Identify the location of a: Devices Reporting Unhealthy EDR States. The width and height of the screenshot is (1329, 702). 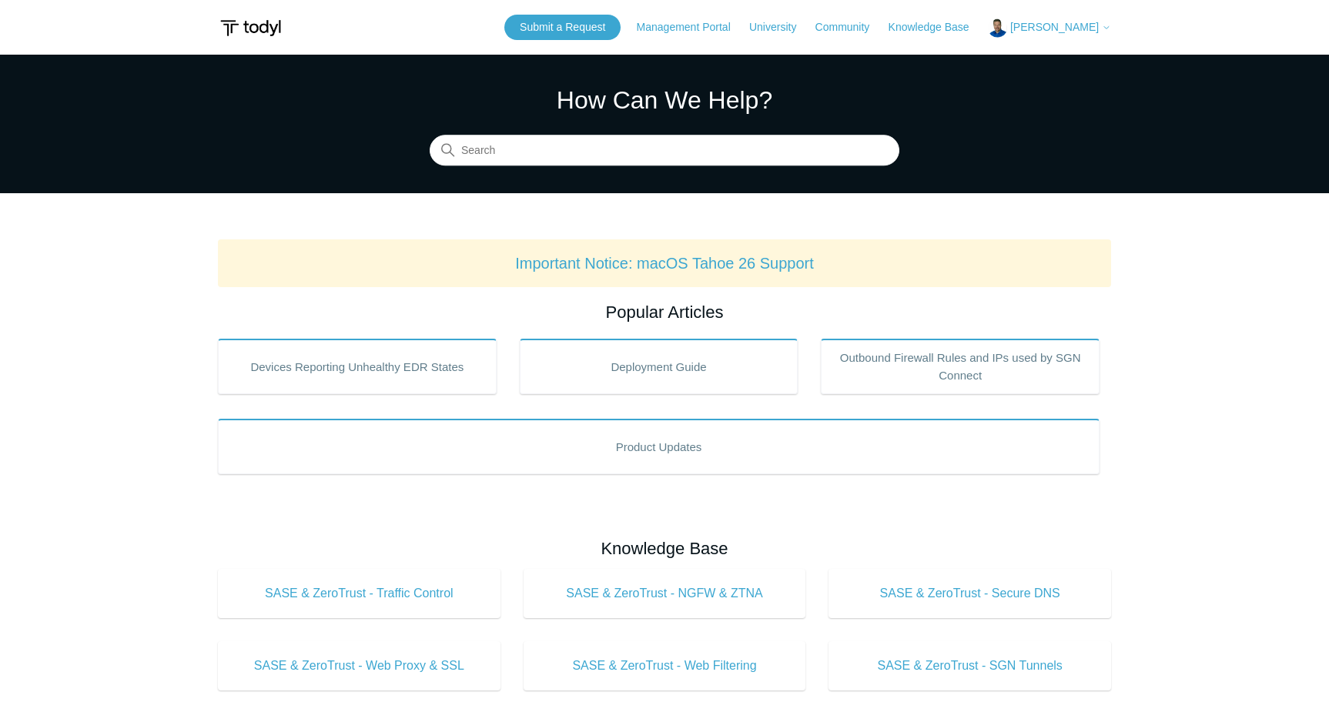
(357, 366).